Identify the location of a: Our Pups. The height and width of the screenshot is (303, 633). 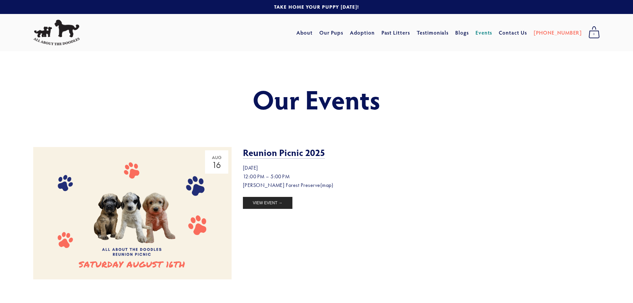
(331, 33).